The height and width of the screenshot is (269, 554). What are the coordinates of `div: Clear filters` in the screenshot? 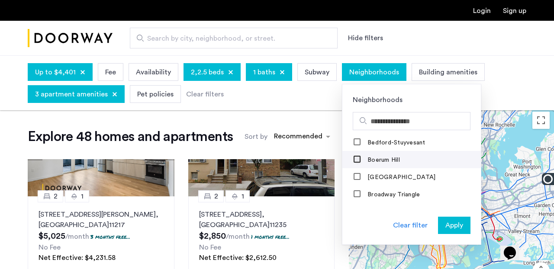 It's located at (205, 94).